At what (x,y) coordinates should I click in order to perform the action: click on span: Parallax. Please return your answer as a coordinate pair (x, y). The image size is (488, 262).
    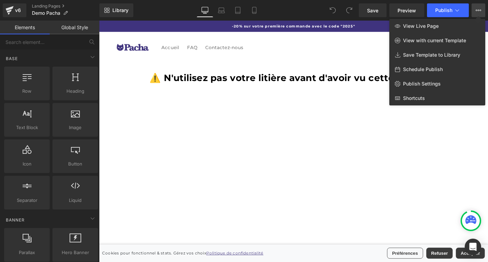
    Looking at the image, I should click on (27, 252).